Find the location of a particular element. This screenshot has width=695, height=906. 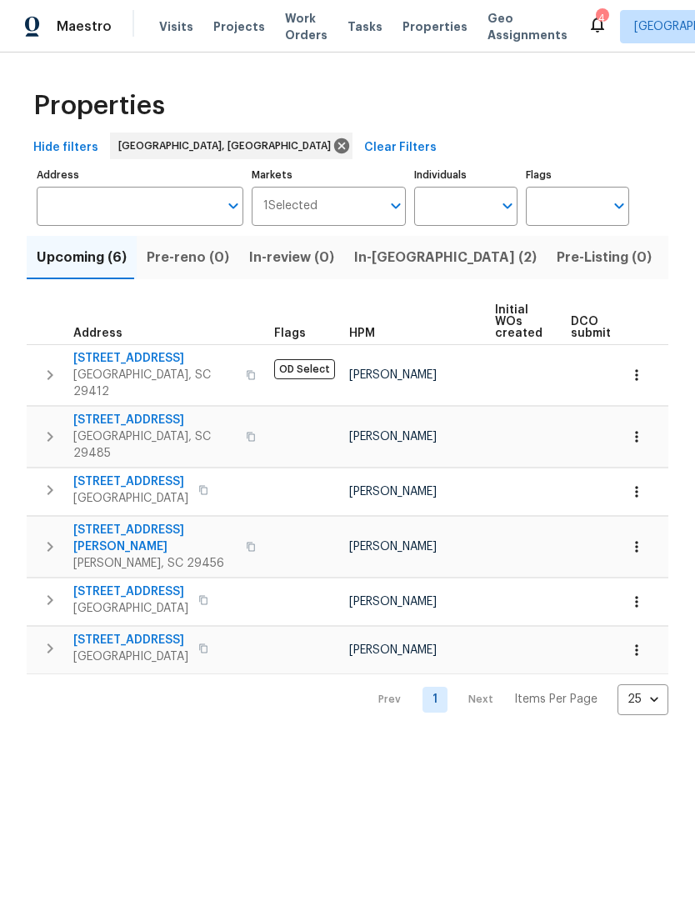

span: Visits is located at coordinates (176, 27).